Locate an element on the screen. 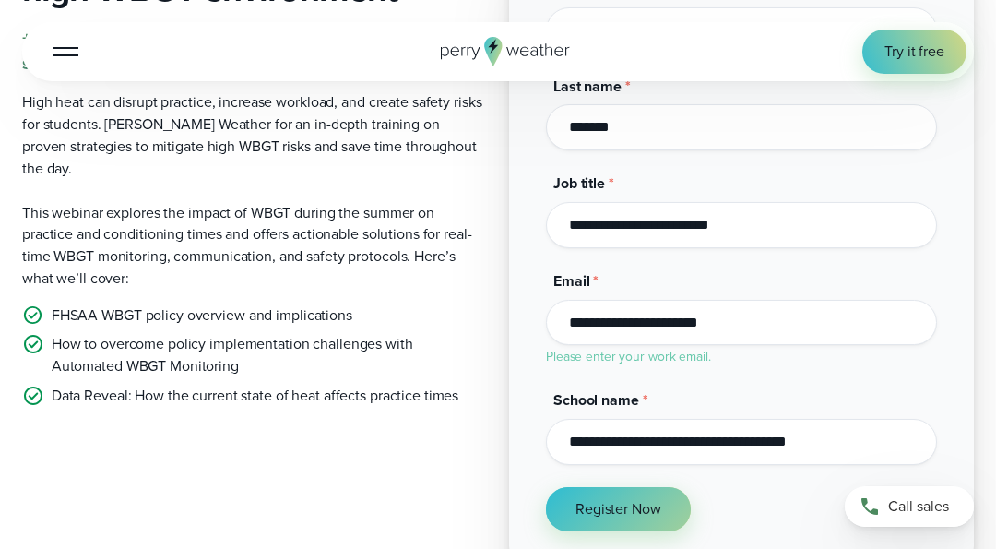  label: Please enter your work email. is located at coordinates (628, 356).